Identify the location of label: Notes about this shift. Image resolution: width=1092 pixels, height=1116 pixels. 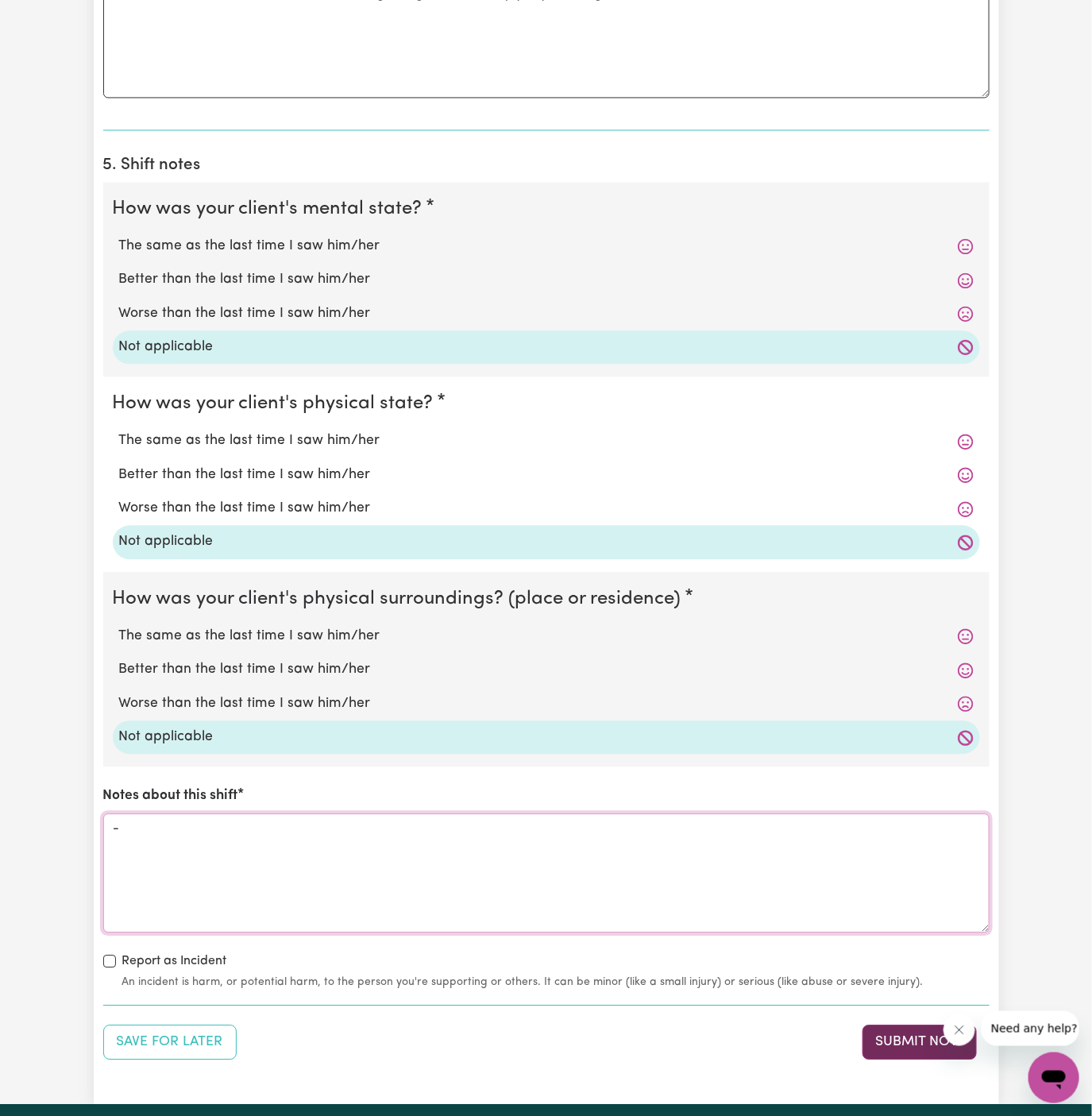
(171, 797).